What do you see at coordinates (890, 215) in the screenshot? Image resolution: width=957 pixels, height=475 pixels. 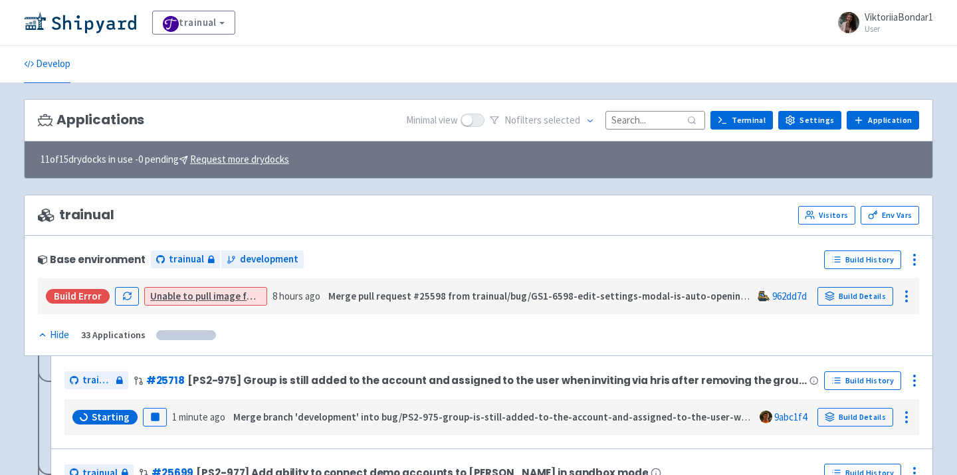 I see `a: Env Vars` at bounding box center [890, 215].